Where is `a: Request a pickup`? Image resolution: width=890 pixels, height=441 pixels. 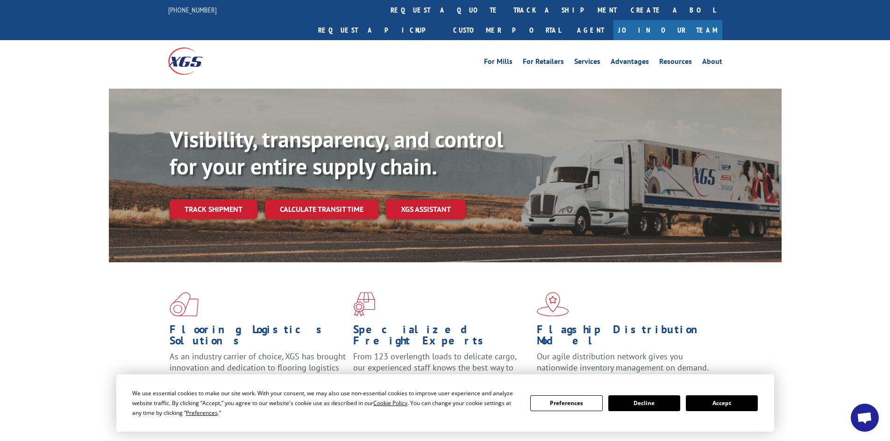
a: Request a pickup is located at coordinates (378, 30).